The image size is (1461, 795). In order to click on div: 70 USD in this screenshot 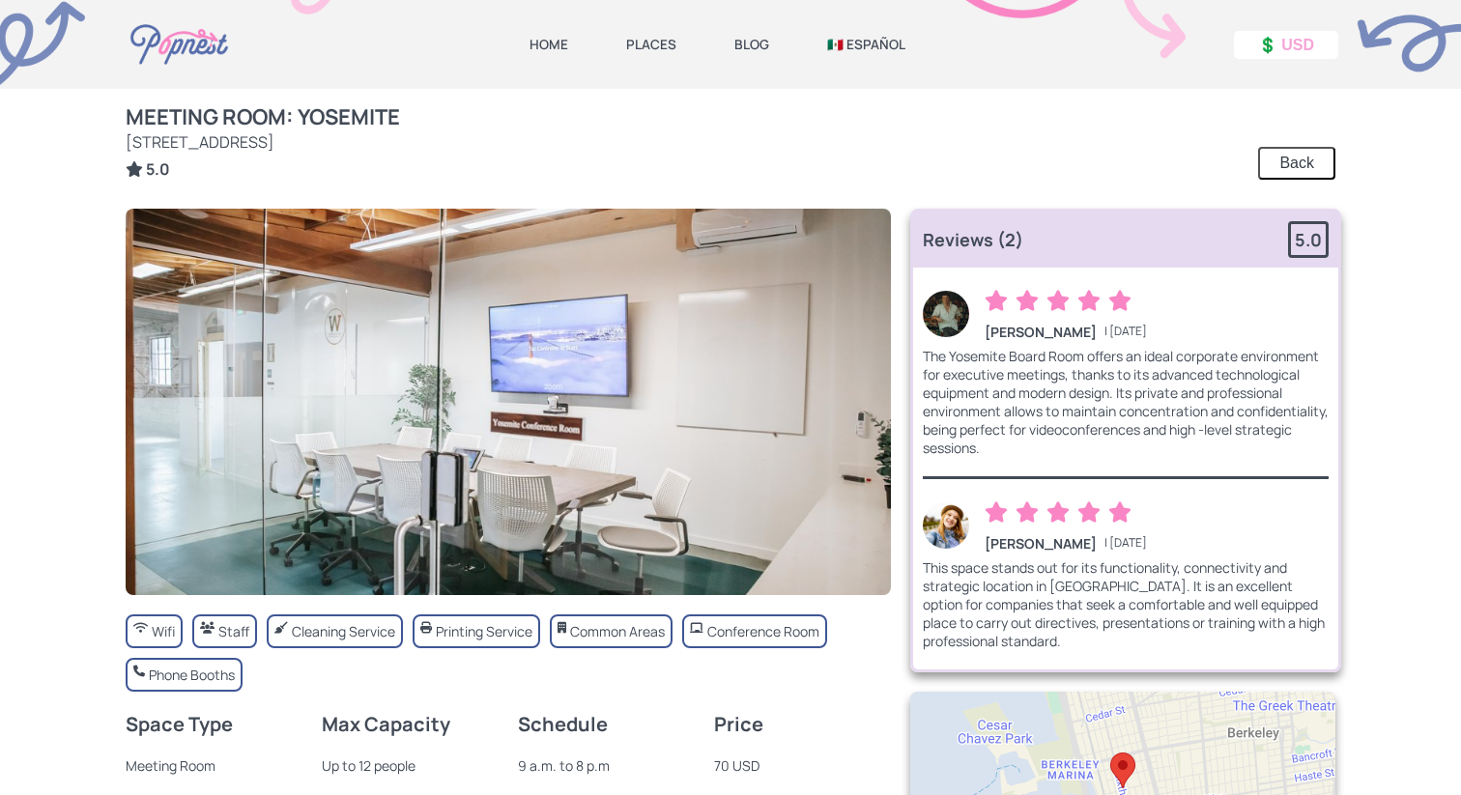, I will do `click(802, 765)`.